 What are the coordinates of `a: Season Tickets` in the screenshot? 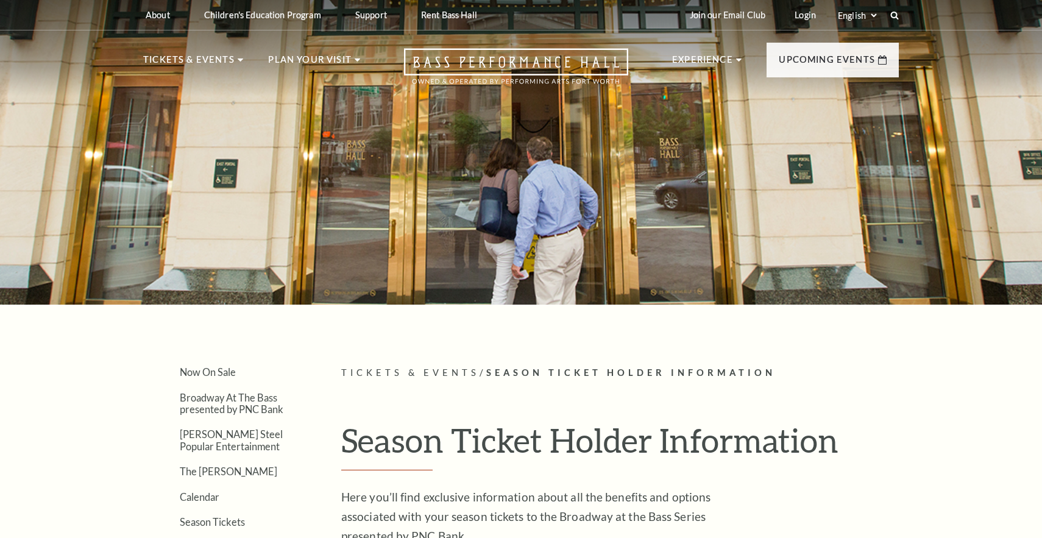 It's located at (212, 522).